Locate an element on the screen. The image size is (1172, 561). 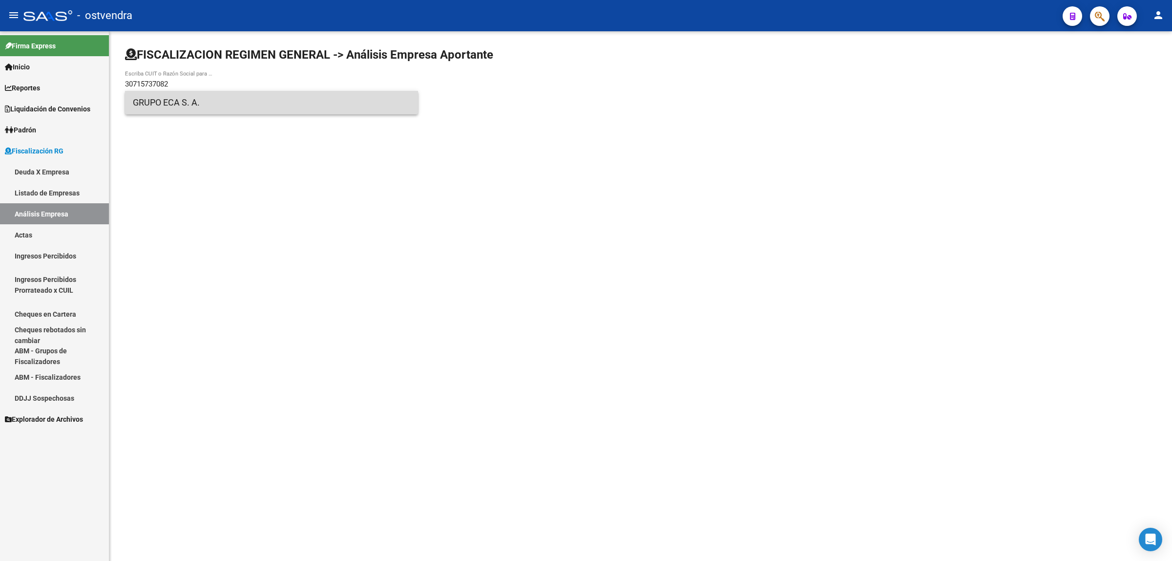
span: Fiscalización RG is located at coordinates (34, 151).